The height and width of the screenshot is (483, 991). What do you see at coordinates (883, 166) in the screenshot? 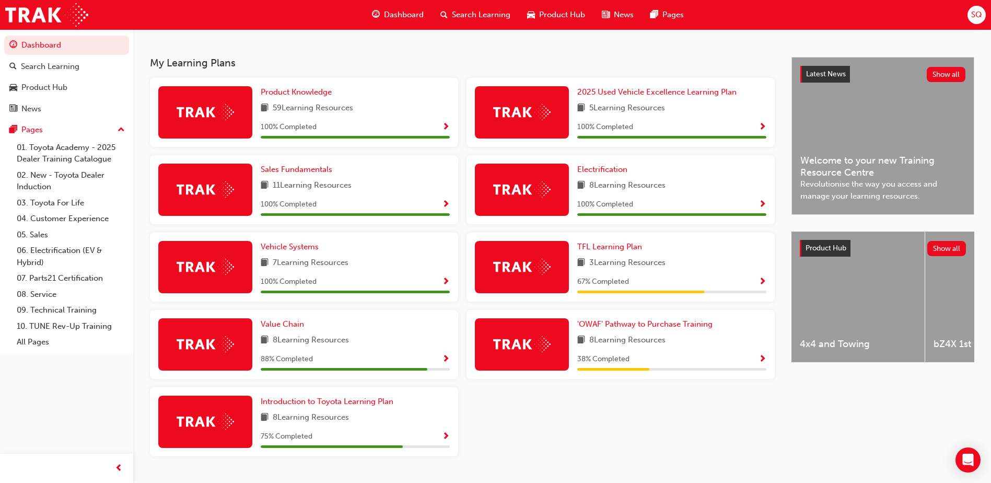
I see `span: Welcome to your new Training Resource Centre` at bounding box center [883, 166].